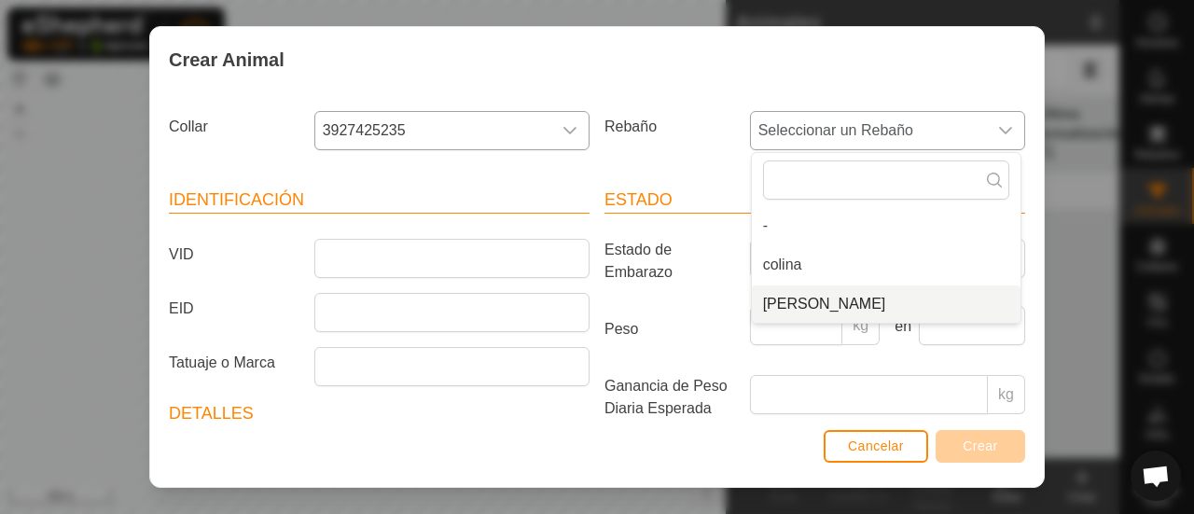  What do you see at coordinates (379, 201) in the screenshot?
I see `header: Identificación` at bounding box center [379, 201].